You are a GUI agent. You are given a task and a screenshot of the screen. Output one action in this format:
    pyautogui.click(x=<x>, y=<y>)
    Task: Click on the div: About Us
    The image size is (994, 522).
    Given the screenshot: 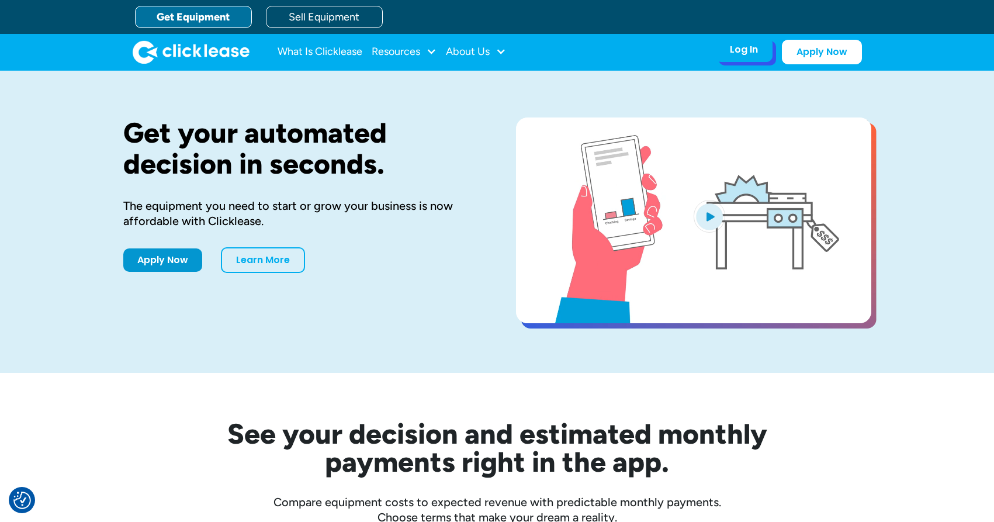 What is the action you would take?
    pyautogui.click(x=476, y=52)
    